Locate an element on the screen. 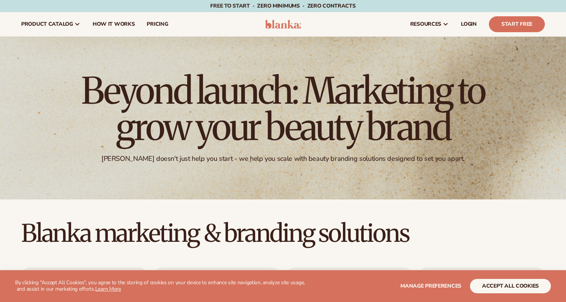 The height and width of the screenshot is (302, 566). a: pricing is located at coordinates (157, 24).